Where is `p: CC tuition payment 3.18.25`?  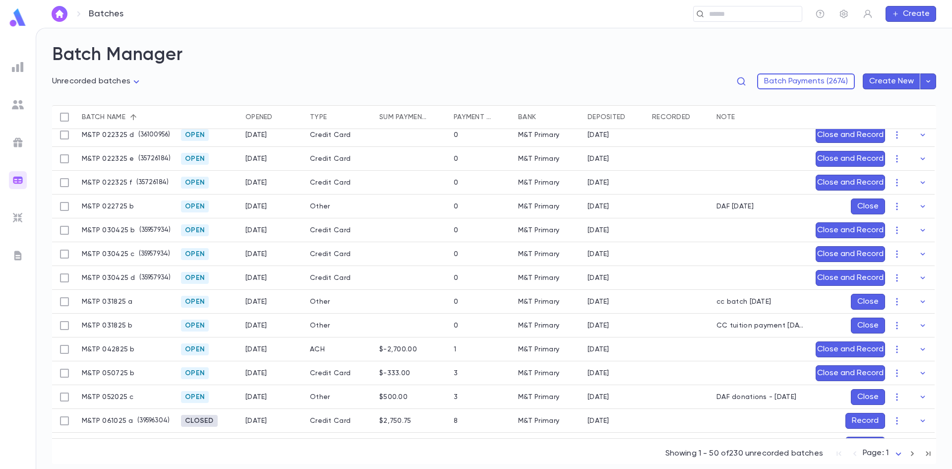
p: CC tuition payment 3.18.25 is located at coordinates (761, 325).